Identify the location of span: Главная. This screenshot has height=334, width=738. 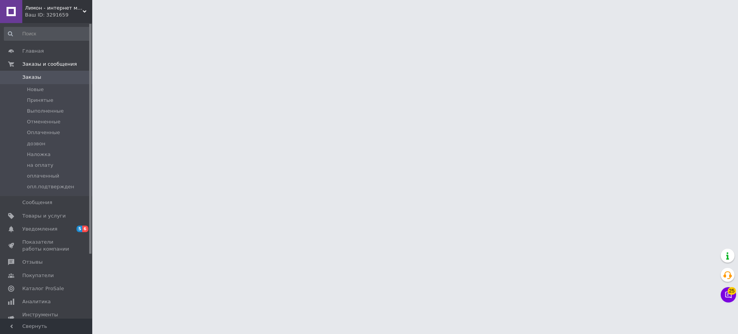
(33, 51).